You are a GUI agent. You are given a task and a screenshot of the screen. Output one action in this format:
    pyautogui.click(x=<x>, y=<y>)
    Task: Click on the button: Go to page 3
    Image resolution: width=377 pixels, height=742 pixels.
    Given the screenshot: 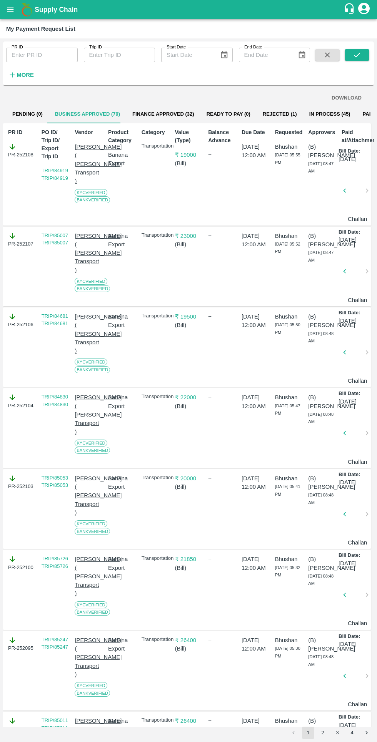 What is the action you would take?
    pyautogui.click(x=337, y=733)
    